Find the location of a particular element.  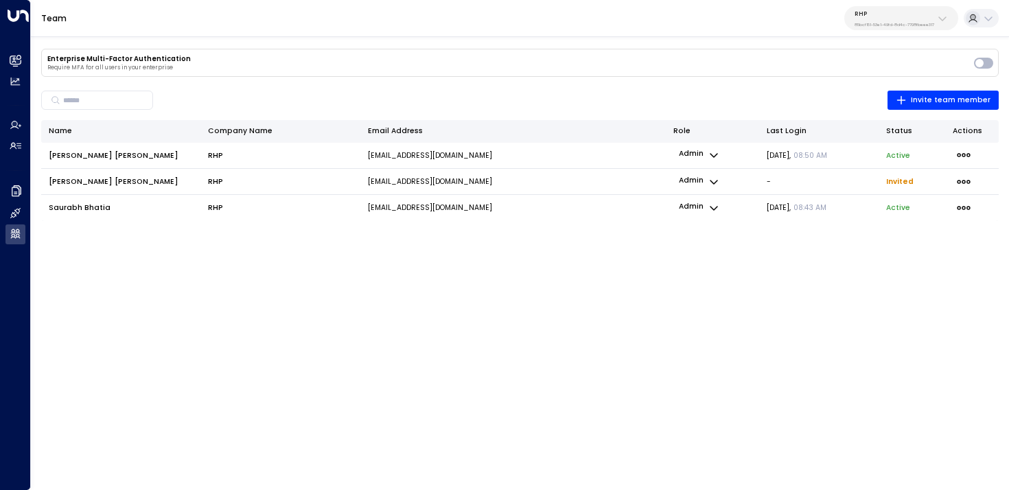

p: Require MFA for all users in your enterprise is located at coordinates (508, 67).